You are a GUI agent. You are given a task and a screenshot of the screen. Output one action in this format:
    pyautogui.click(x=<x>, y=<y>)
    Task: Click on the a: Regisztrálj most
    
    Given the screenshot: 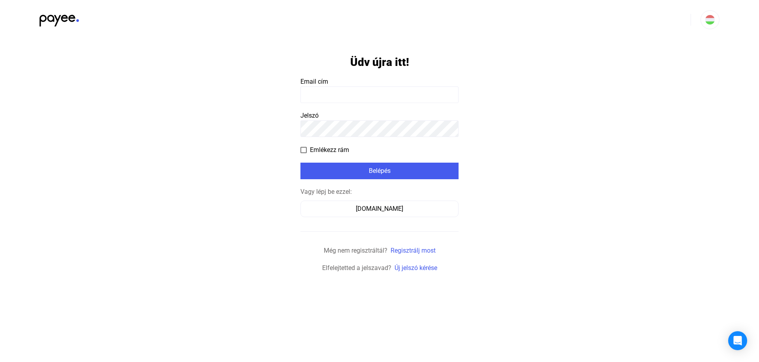 What is the action you would take?
    pyautogui.click(x=413, y=251)
    